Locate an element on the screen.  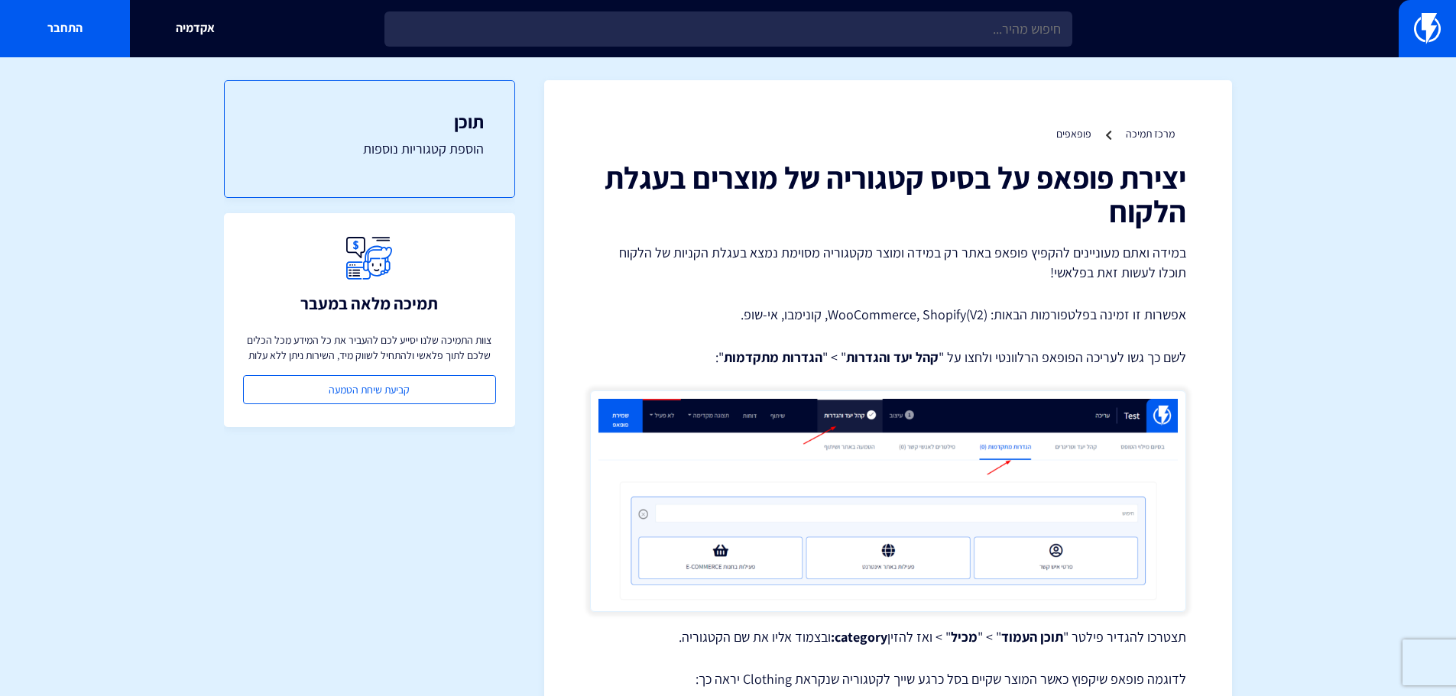
strong: מכיל is located at coordinates (964, 637).